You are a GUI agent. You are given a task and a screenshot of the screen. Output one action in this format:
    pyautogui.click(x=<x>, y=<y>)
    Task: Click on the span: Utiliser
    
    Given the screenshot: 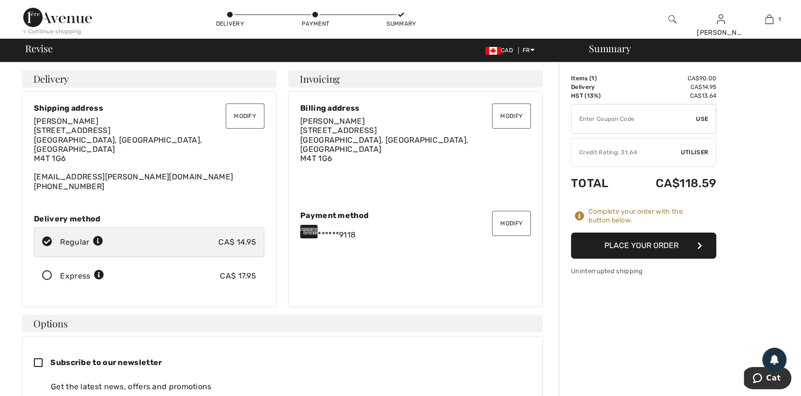 What is the action you would take?
    pyautogui.click(x=694, y=152)
    